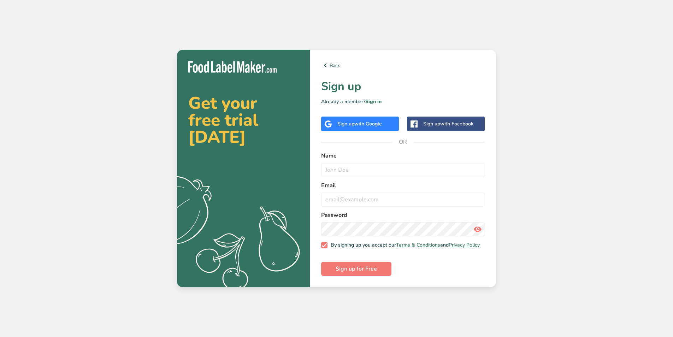 This screenshot has height=337, width=673. Describe the element at coordinates (356, 269) in the screenshot. I see `span: Sign up for Free` at that location.